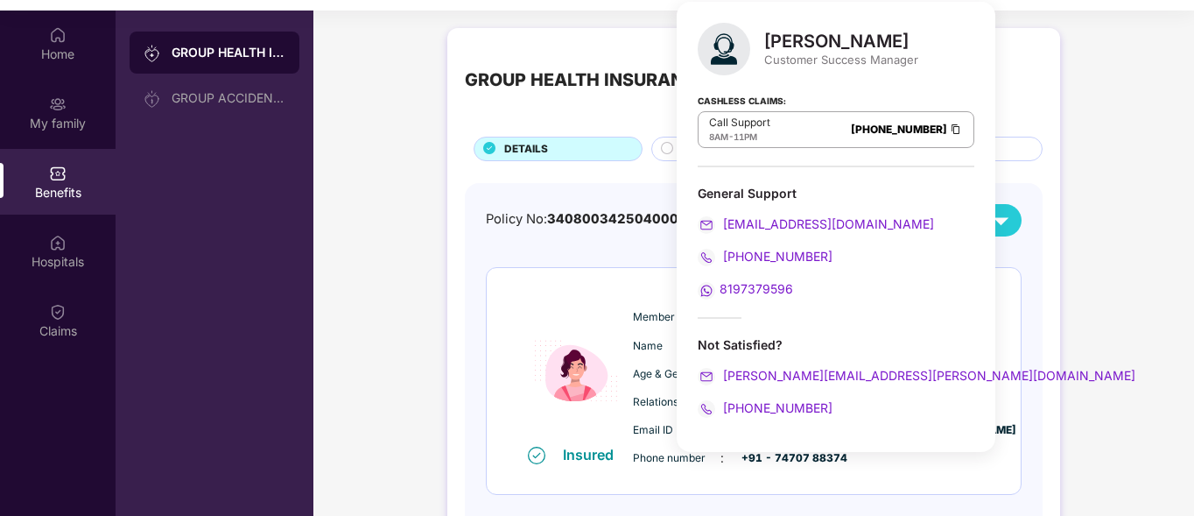  What do you see at coordinates (742, 100) in the screenshot?
I see `strong: Cashless Claims:` at bounding box center [742, 100].